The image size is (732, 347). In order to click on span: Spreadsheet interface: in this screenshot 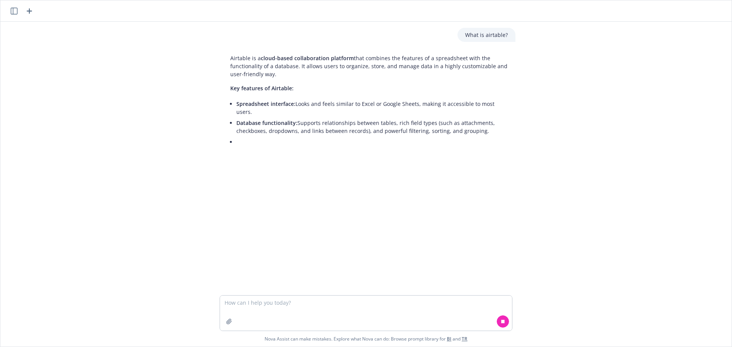, I will do `click(266, 104)`.